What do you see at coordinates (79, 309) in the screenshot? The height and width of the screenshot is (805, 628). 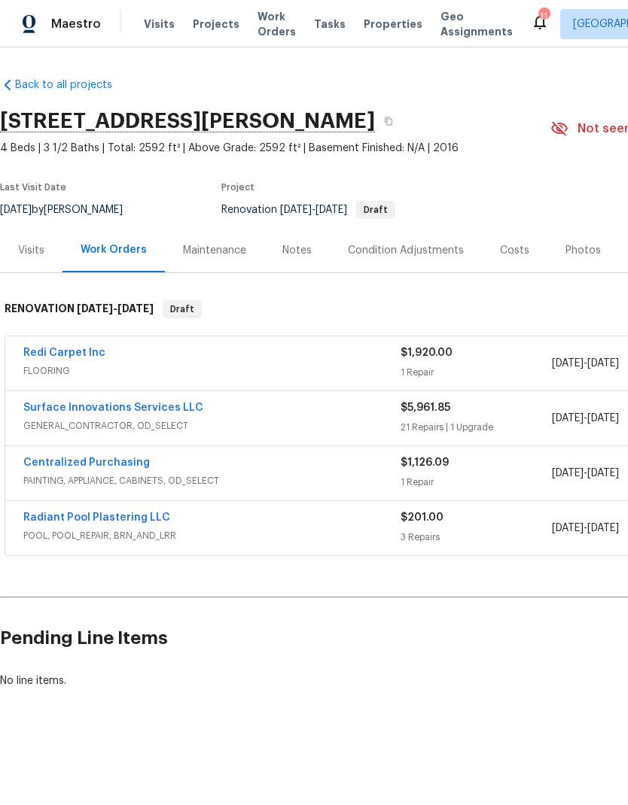 I see `h6: RENOVATION` at bounding box center [79, 309].